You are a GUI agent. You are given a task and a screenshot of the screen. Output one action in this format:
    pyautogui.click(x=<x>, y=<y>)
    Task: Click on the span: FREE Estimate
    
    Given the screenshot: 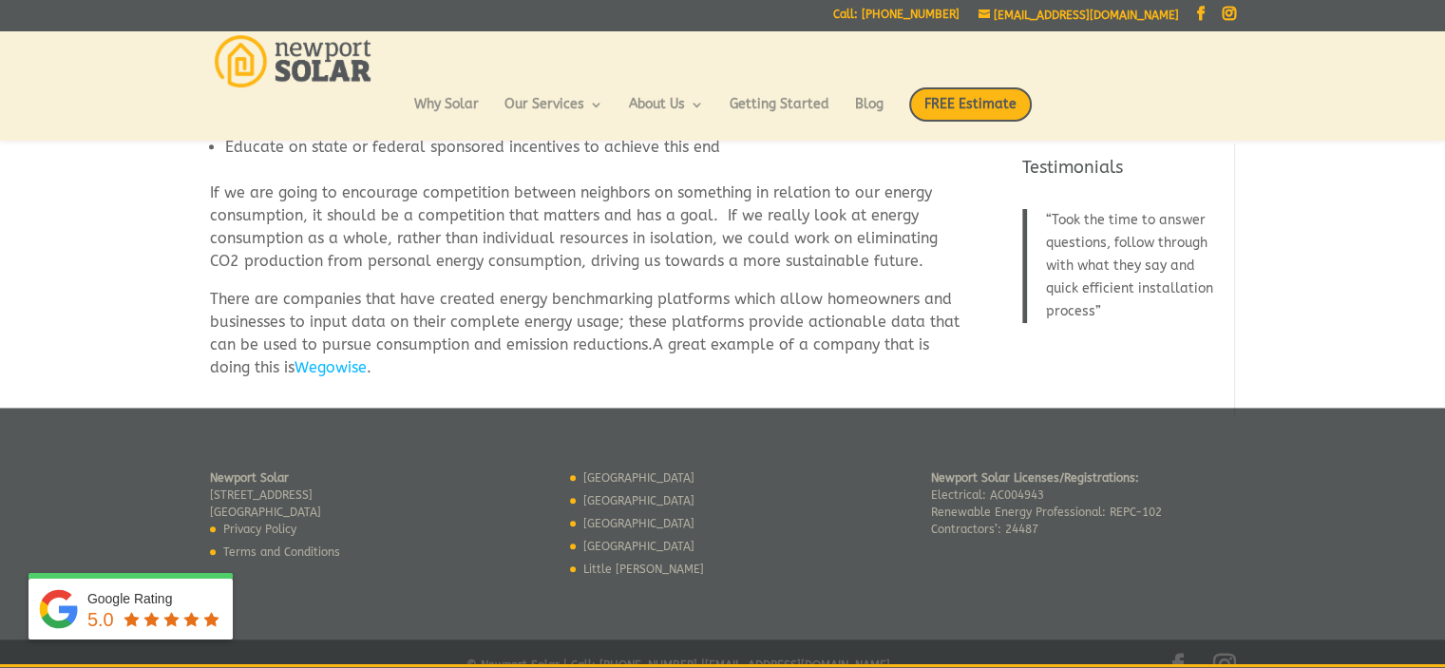 What is the action you would take?
    pyautogui.click(x=970, y=105)
    